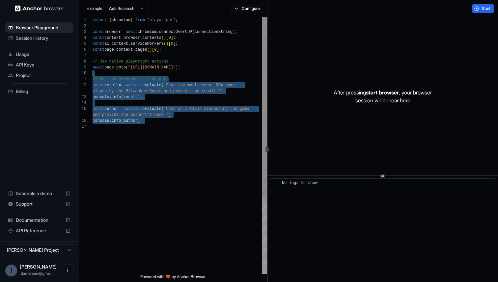  Describe the element at coordinates (38, 267) in the screenshot. I see `span: Idan Raman` at that location.